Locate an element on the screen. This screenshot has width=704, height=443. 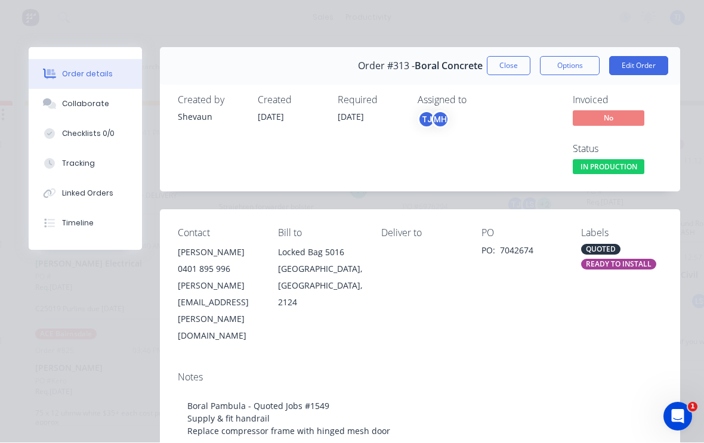
div: Tracking is located at coordinates (78, 164).